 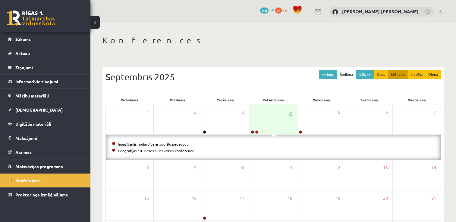 I want to click on a: Sākums, so click(x=45, y=39).